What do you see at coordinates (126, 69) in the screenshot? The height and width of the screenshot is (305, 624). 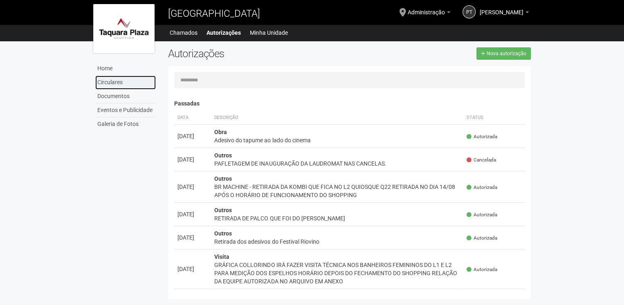 I see `a: Home` at bounding box center [126, 69].